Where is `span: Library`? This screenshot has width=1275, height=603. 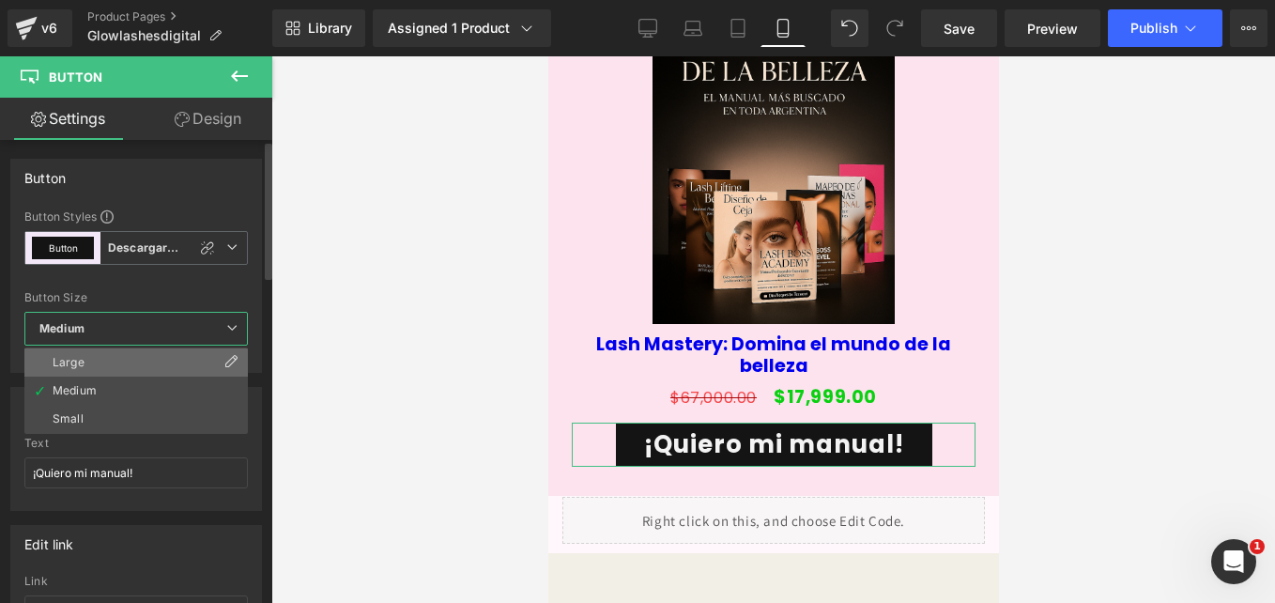 span: Library is located at coordinates (330, 28).